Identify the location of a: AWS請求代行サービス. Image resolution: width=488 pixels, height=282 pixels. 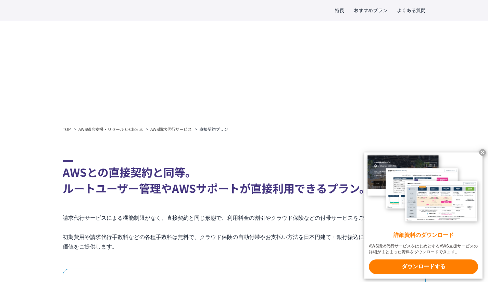
(171, 129).